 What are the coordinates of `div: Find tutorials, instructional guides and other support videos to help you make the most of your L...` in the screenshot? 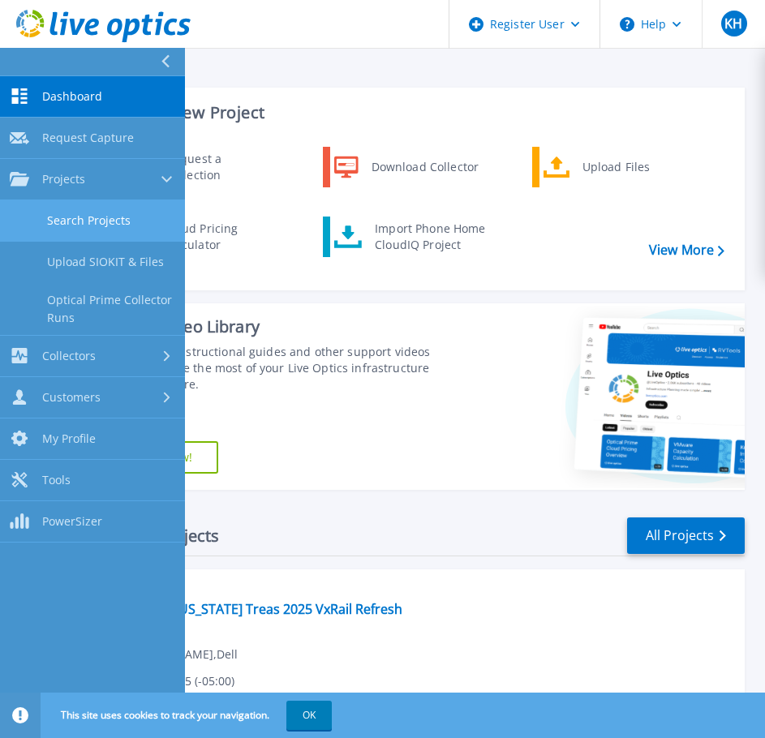 It's located at (265, 368).